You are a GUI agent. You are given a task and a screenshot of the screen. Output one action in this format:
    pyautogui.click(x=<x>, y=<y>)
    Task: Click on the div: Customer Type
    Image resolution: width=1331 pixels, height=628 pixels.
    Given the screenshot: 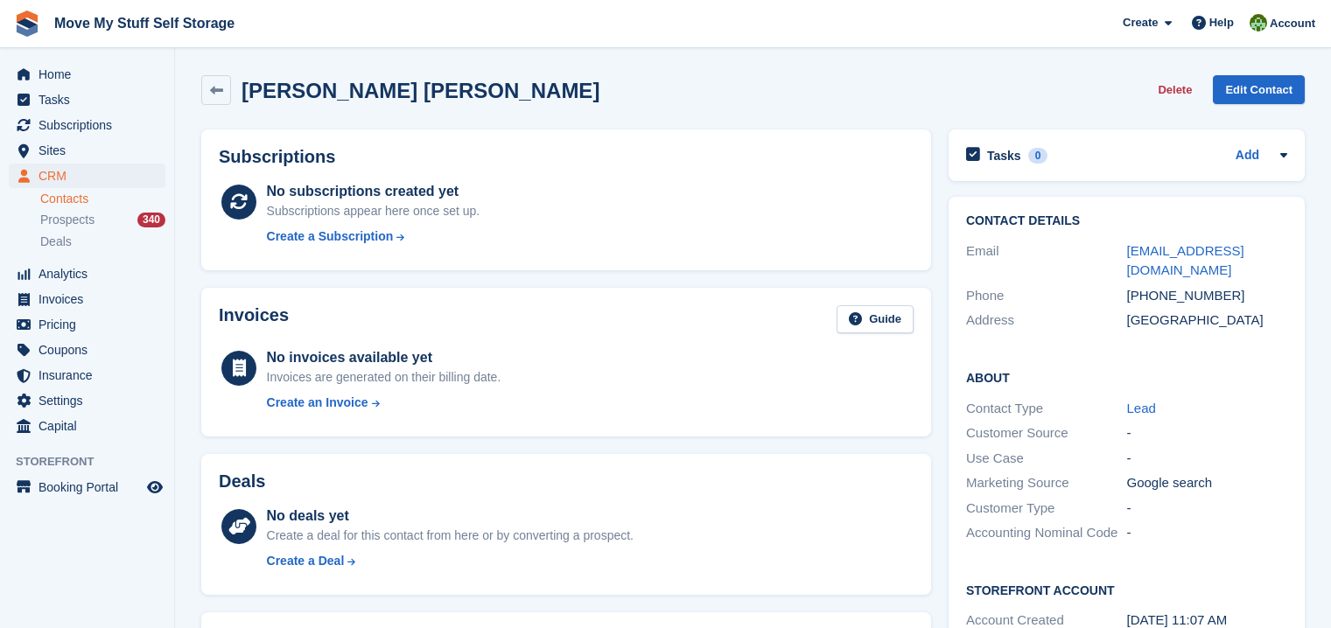 What is the action you would take?
    pyautogui.click(x=1046, y=508)
    